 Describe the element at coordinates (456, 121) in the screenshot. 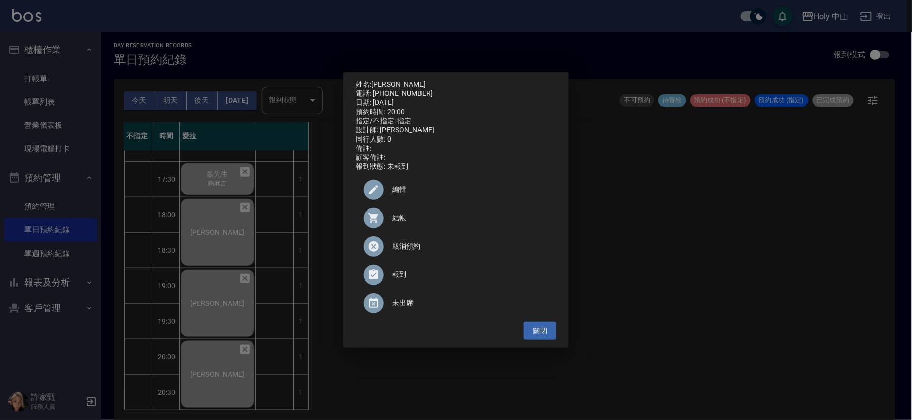

I see `div: 指定/不指定: 指定` at that location.